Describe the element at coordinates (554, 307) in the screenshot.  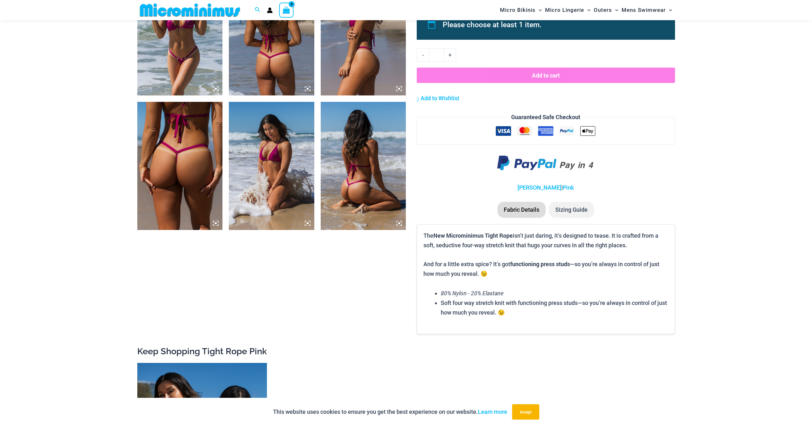
I see `li: Soft four way stretch knit with functioning press studs—so you’re always in control of just how m...` at that location.